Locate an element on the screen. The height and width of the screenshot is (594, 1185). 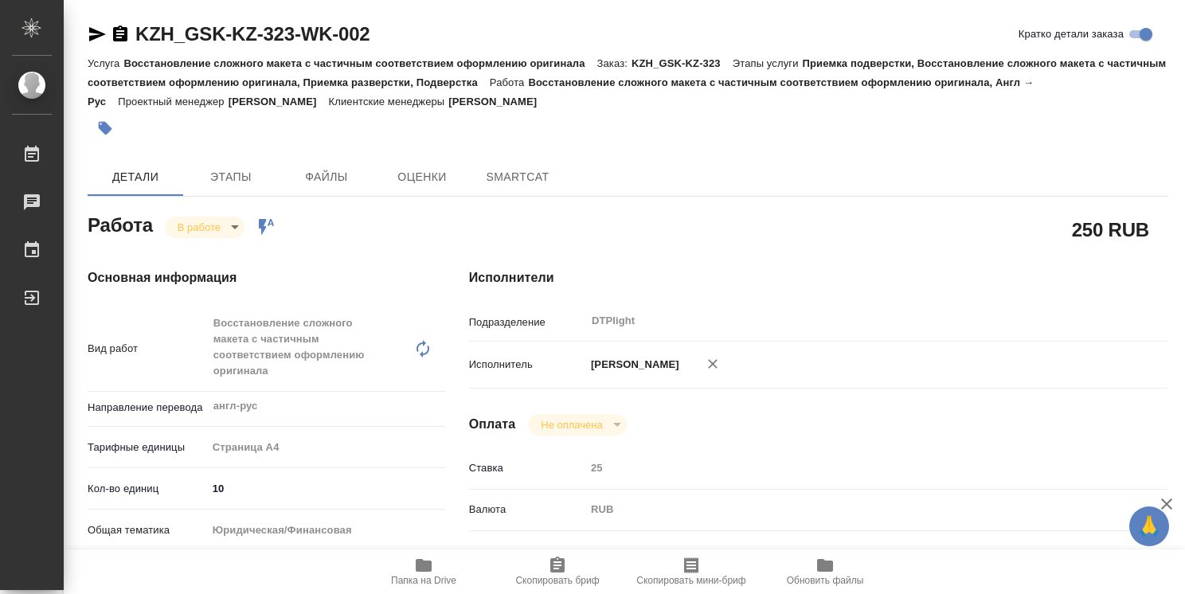
div: Юридическая/Финансовая is located at coordinates (326, 530).